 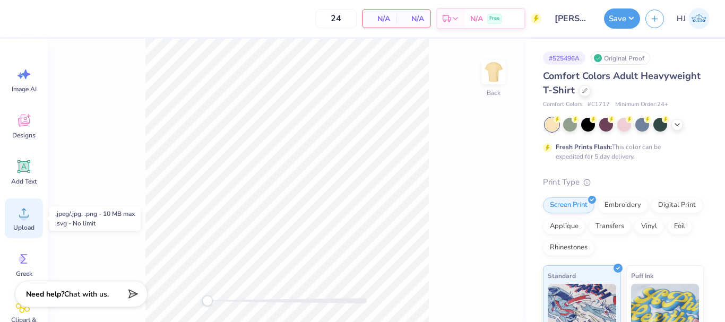 I want to click on div: Print Type, so click(x=623, y=182).